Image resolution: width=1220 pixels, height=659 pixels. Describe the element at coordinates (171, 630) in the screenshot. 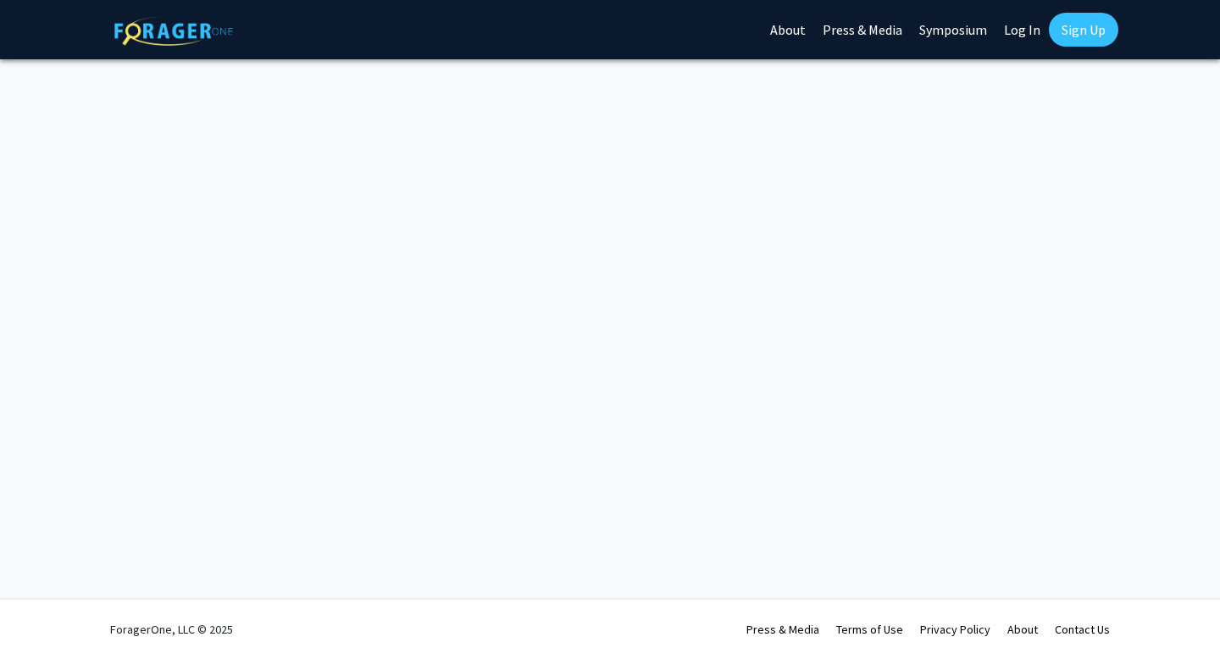

I see `div: ForagerOne, LLC © 2025` at that location.